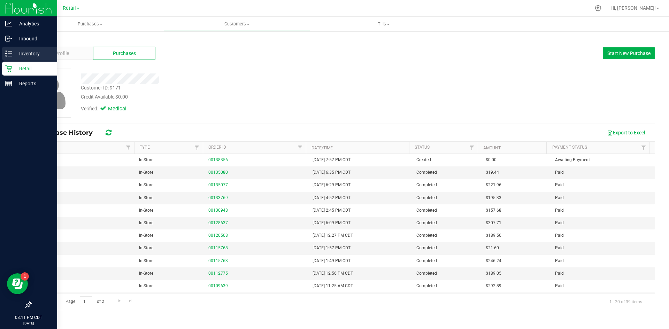  Describe the element at coordinates (493, 286) in the screenshot. I see `span: $292.89` at that location.